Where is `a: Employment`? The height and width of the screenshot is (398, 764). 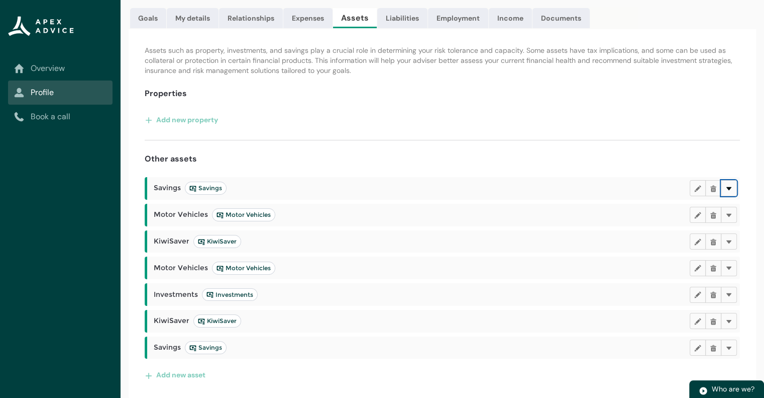
a: Employment is located at coordinates (458, 18).